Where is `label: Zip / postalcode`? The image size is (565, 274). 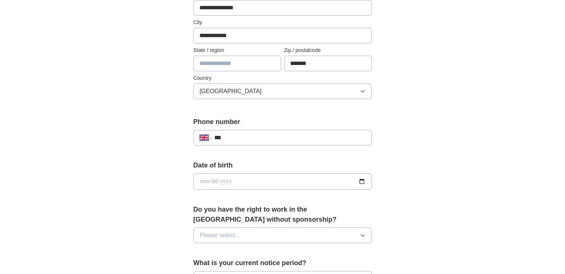
label: Zip / postalcode is located at coordinates (328, 50).